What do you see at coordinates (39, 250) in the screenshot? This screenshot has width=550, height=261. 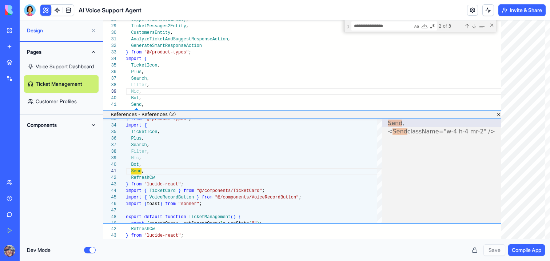 I see `label: Dev Mode` at bounding box center [39, 250].